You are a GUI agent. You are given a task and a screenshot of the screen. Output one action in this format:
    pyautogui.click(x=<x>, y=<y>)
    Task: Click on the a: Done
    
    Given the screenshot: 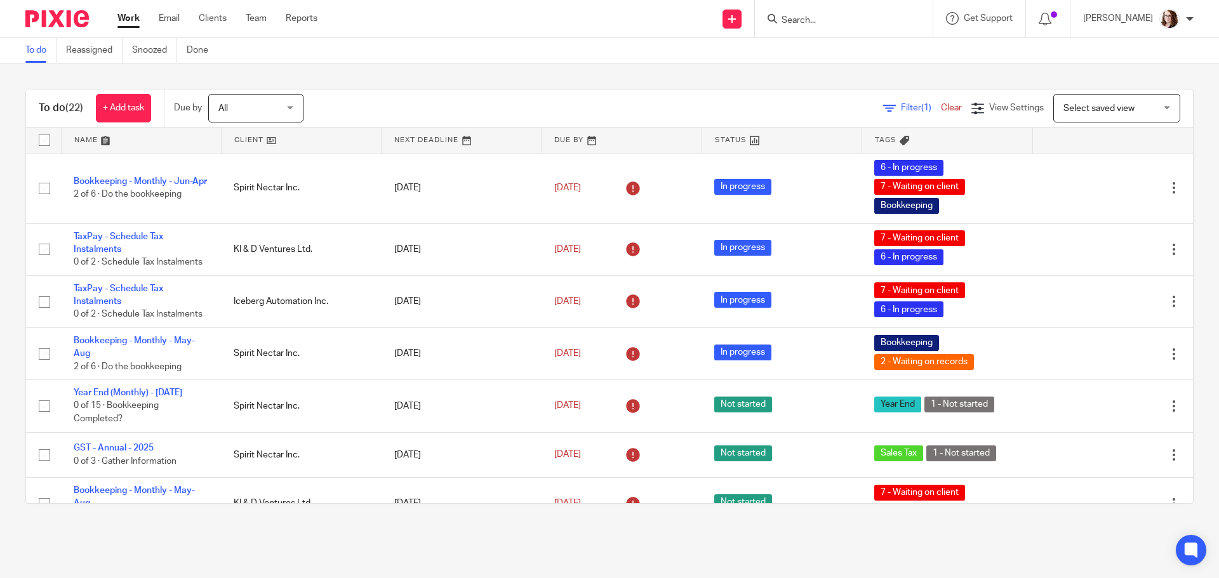 What is the action you would take?
    pyautogui.click(x=202, y=50)
    